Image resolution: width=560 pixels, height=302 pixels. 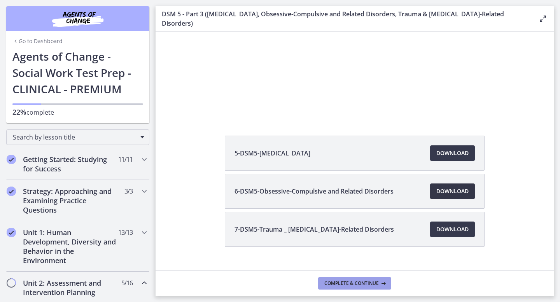 What do you see at coordinates (70, 247) in the screenshot?
I see `h2: Unit 1: Human Development, Diversity and Behavior in the Environment` at bounding box center [70, 247].